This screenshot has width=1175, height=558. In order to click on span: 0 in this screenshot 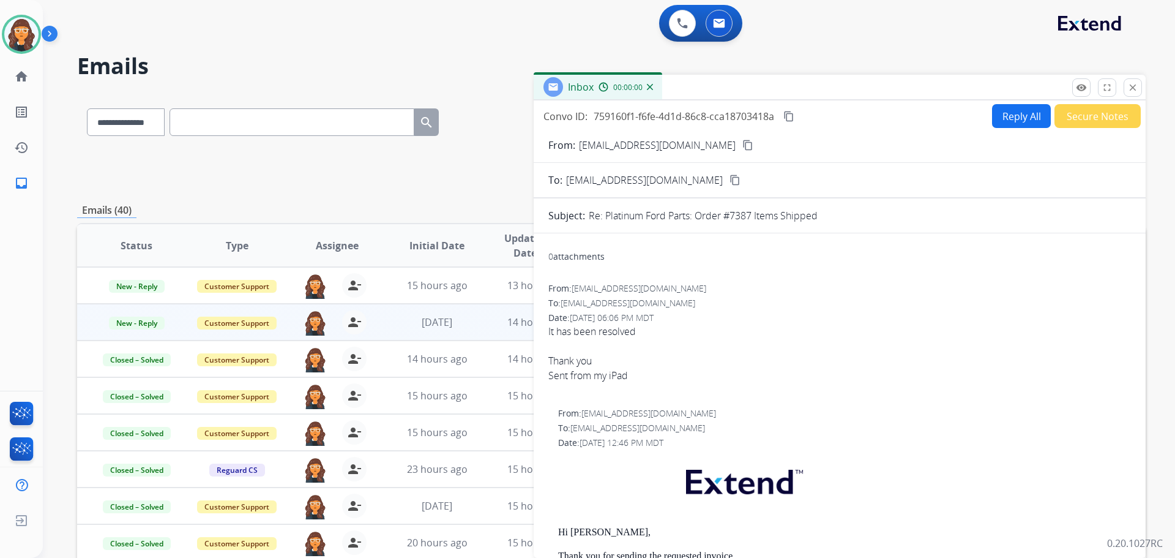, I will do `click(551, 256)`.